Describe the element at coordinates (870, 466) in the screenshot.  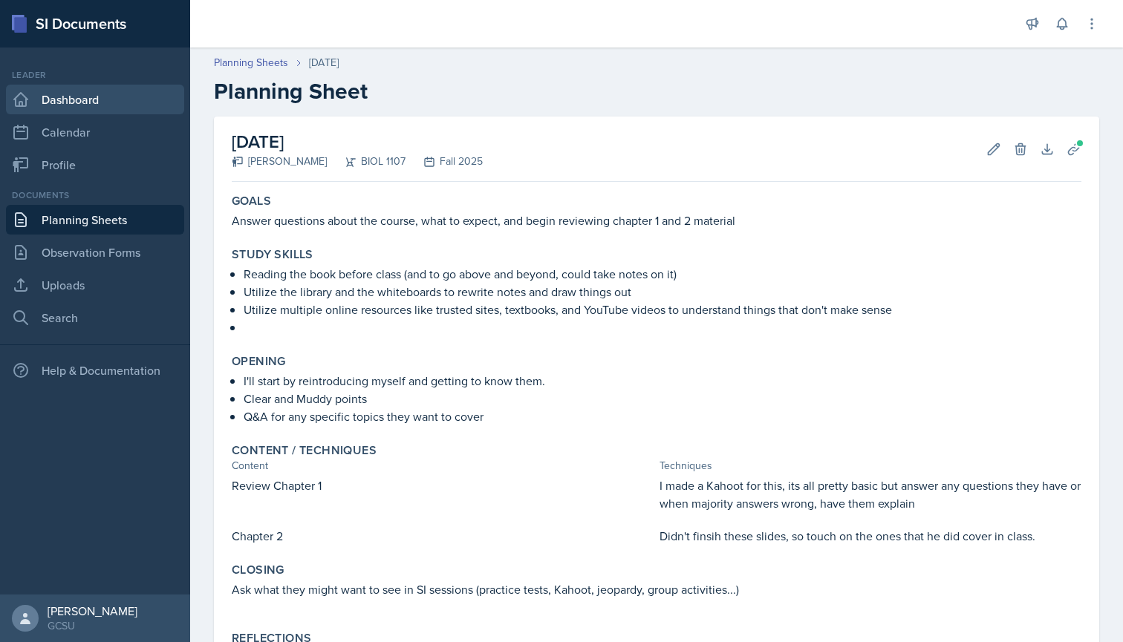
I see `div: Techniques` at that location.